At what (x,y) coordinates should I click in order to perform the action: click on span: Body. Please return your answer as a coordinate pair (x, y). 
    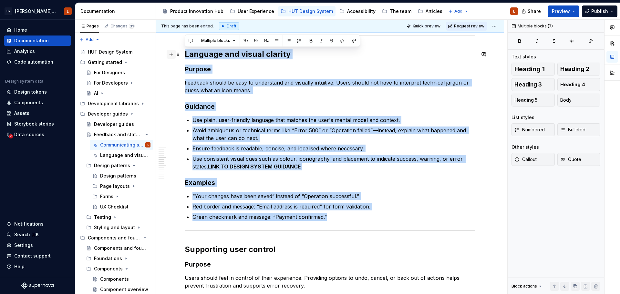
    Looking at the image, I should click on (566, 100).